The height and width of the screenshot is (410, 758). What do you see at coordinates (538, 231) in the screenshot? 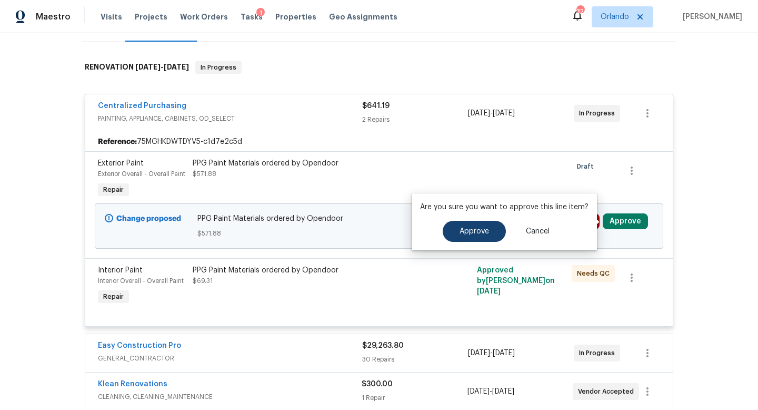
I see `button: Cancel` at bounding box center [538, 231].